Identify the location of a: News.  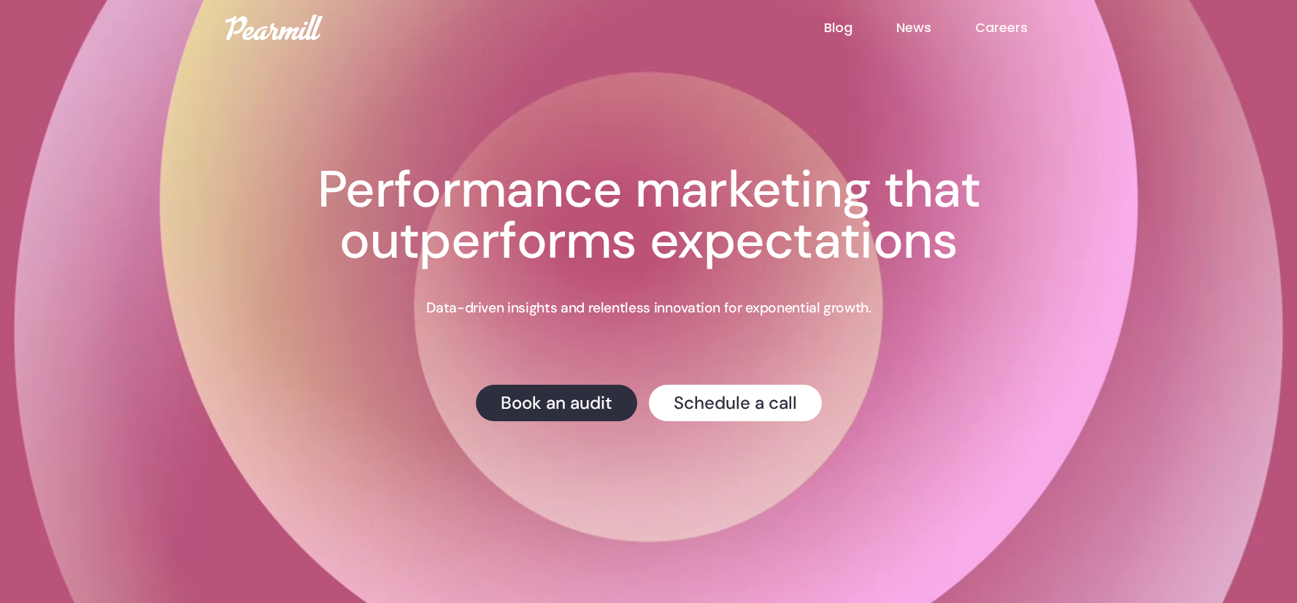
(936, 28).